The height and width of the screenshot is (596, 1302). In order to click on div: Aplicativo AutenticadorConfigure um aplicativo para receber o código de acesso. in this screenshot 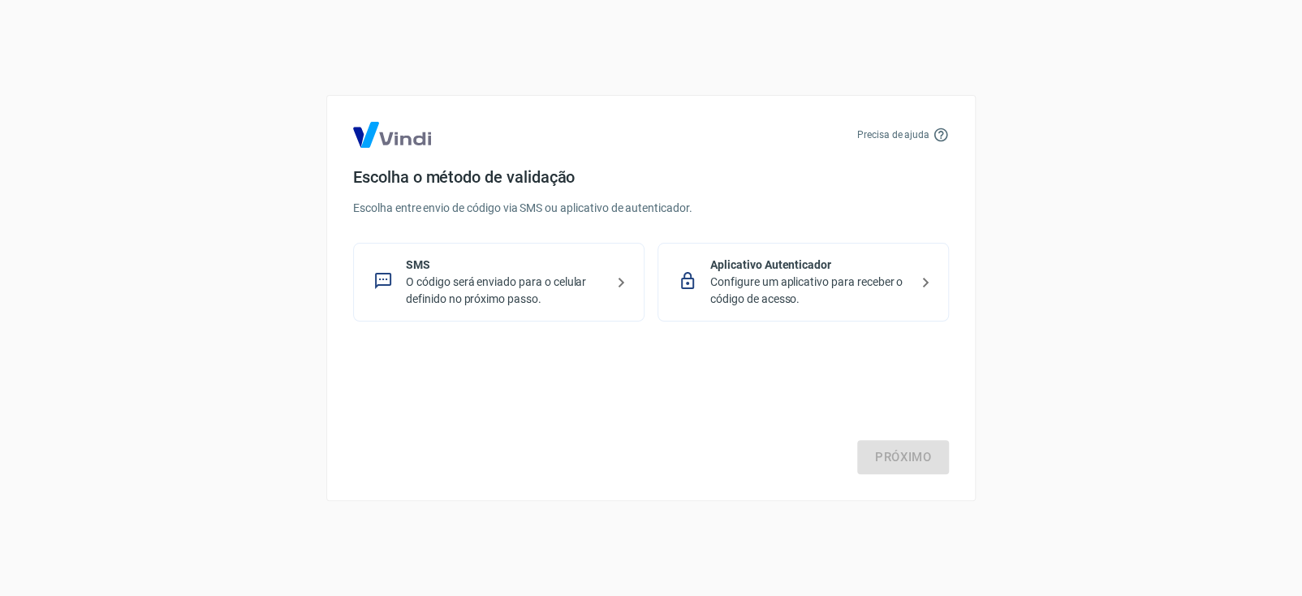, I will do `click(803, 282)`.